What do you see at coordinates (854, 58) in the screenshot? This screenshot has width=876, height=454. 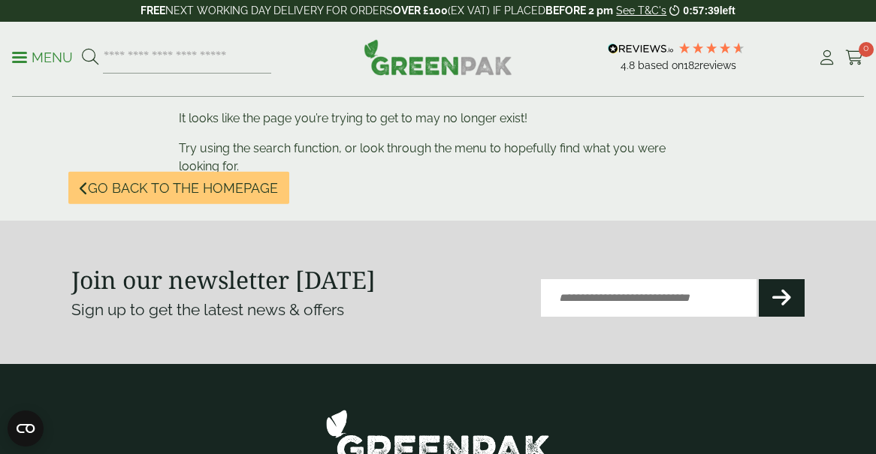 I see `i: Cart` at bounding box center [854, 58].